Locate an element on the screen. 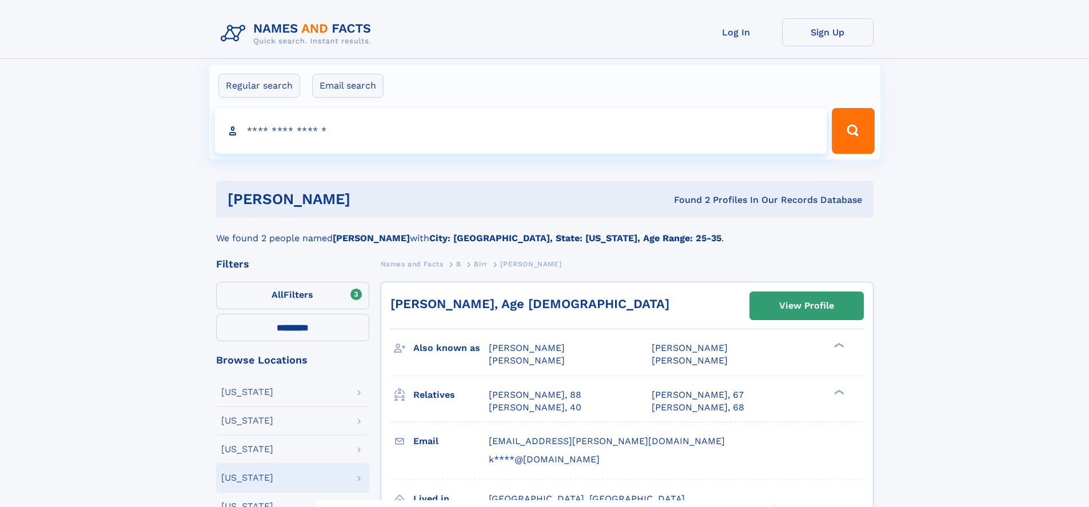 Image resolution: width=1089 pixels, height=507 pixels. a: Birr is located at coordinates (480, 263).